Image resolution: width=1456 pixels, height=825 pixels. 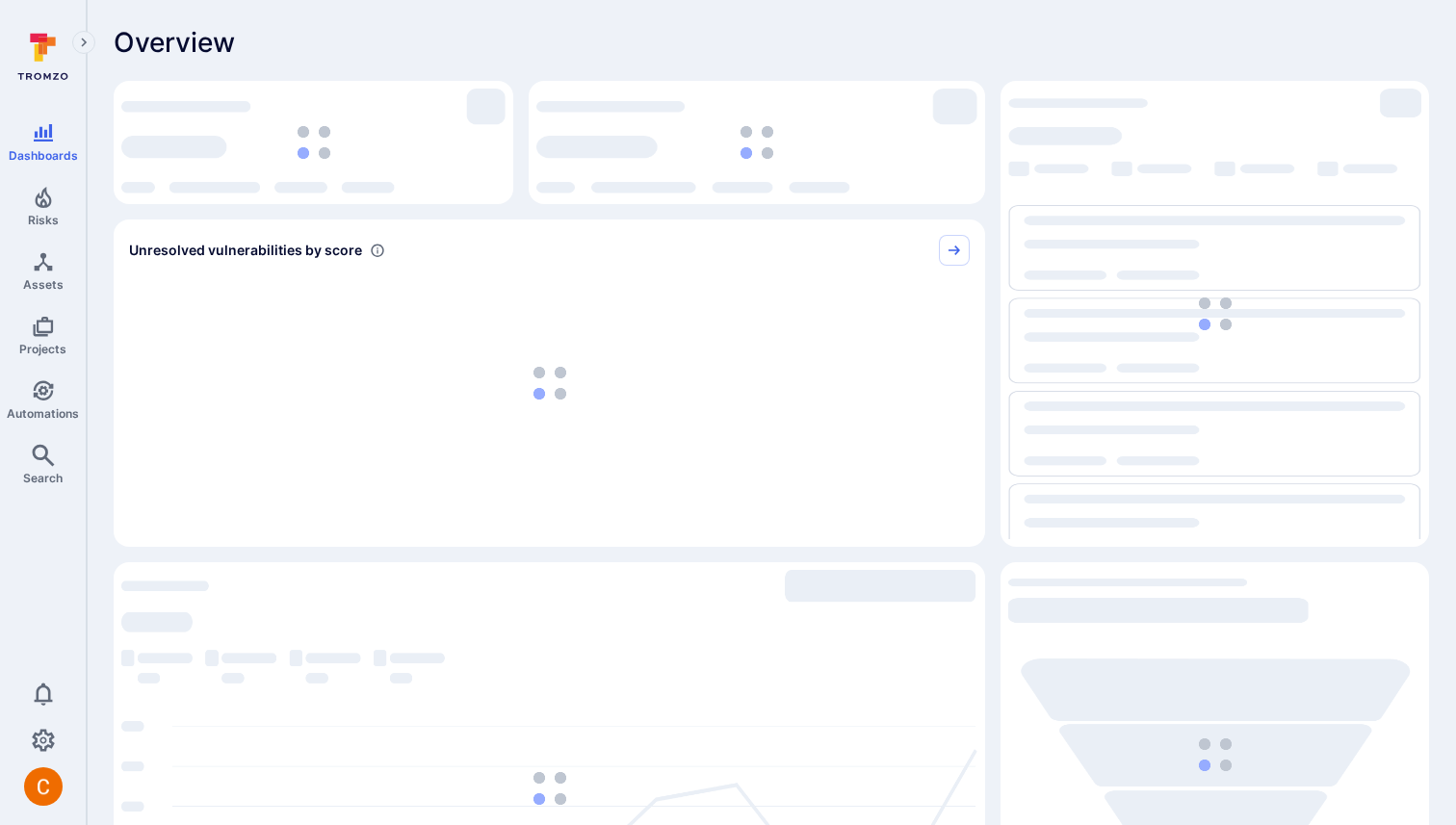 What do you see at coordinates (548, 383) in the screenshot?
I see `div: Unresolved vulnerabilities by score` at bounding box center [548, 383].